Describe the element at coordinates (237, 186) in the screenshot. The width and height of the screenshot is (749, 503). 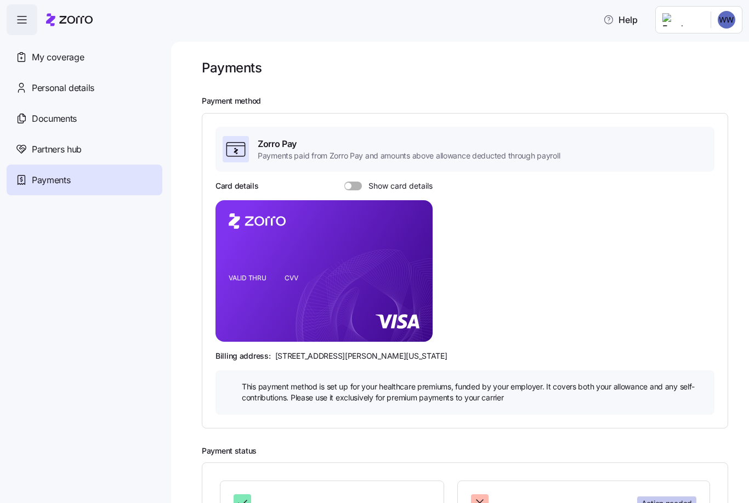
I see `h3: Card details` at that location.